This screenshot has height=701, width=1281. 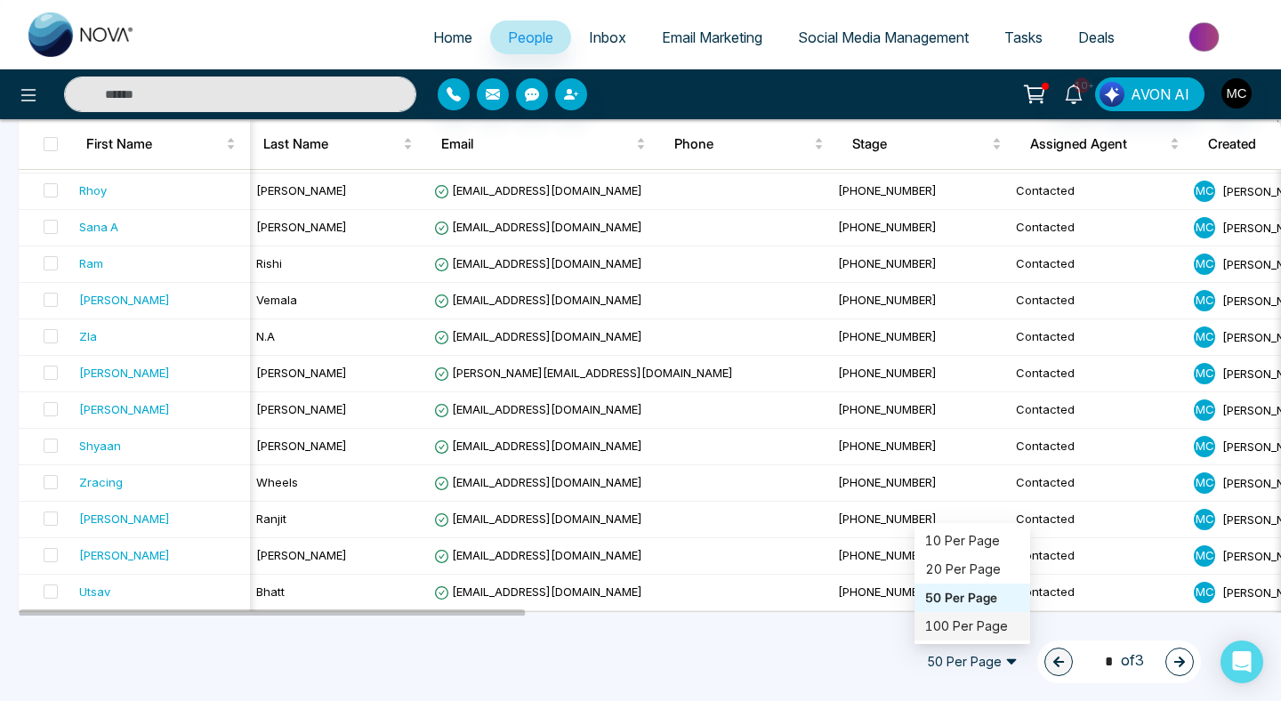 I want to click on th: First Name, so click(x=161, y=144).